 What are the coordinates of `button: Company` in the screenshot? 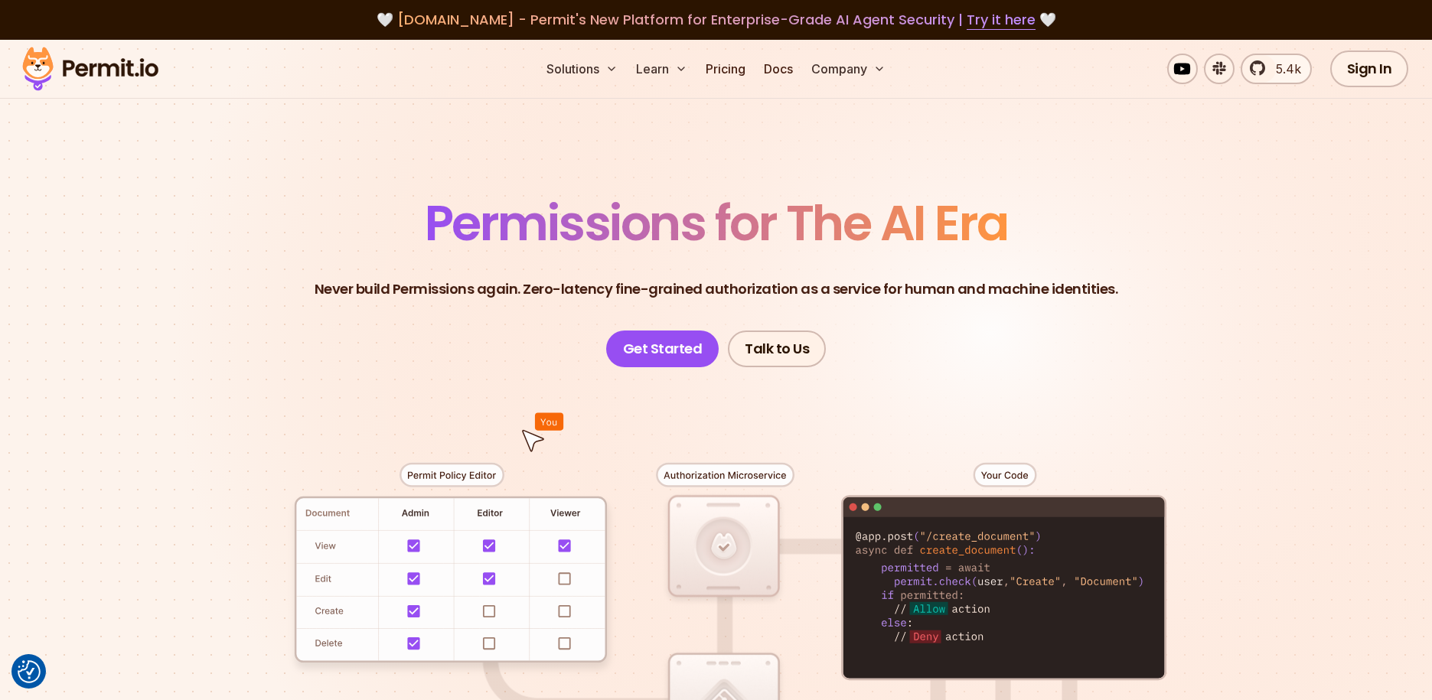 It's located at (848, 69).